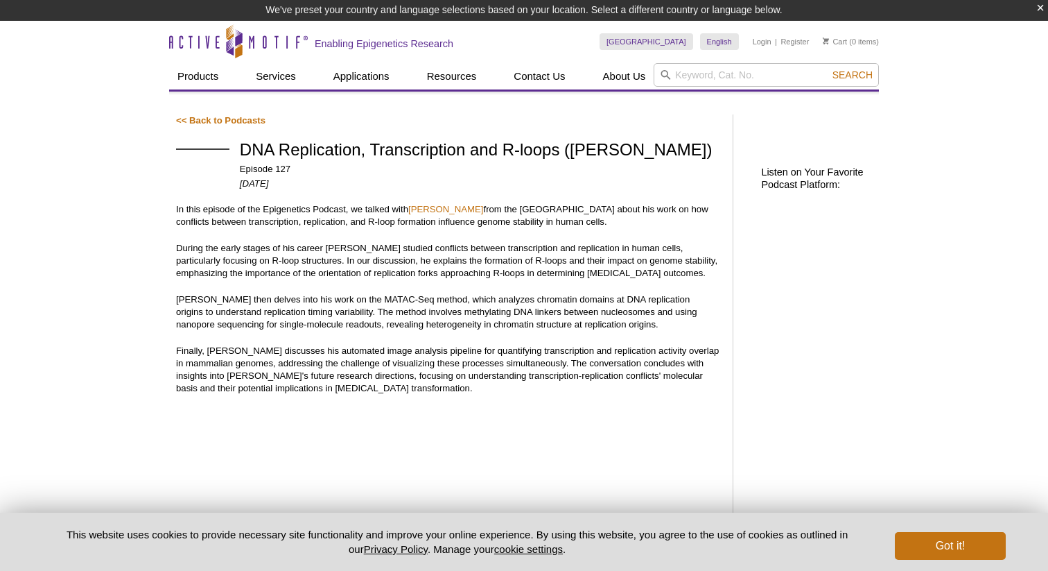 The width and height of the screenshot is (1048, 571). What do you see at coordinates (766, 75) in the screenshot?
I see `input: Keyword, Cat. No.` at bounding box center [766, 75].